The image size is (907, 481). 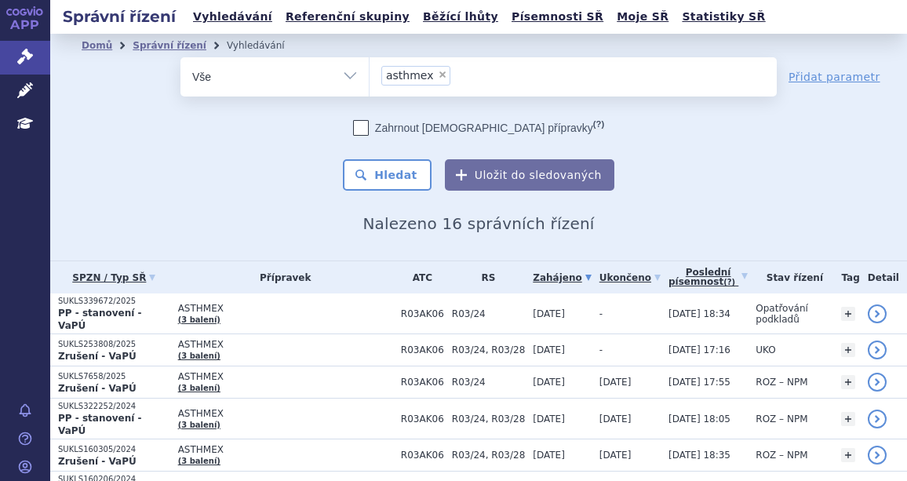 I want to click on a: Statistiky SŘ, so click(x=724, y=16).